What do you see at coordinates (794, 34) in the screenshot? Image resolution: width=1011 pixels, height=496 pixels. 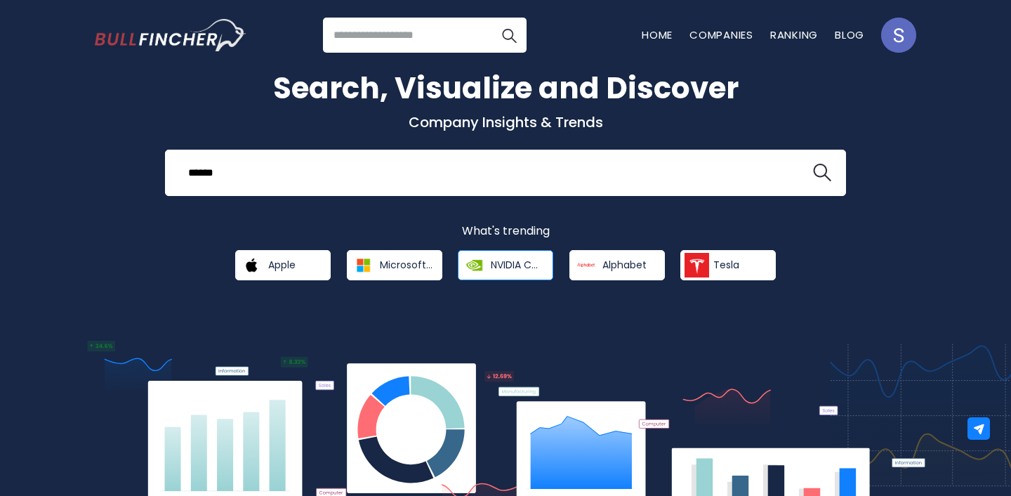 I see `a: Ranking` at bounding box center [794, 34].